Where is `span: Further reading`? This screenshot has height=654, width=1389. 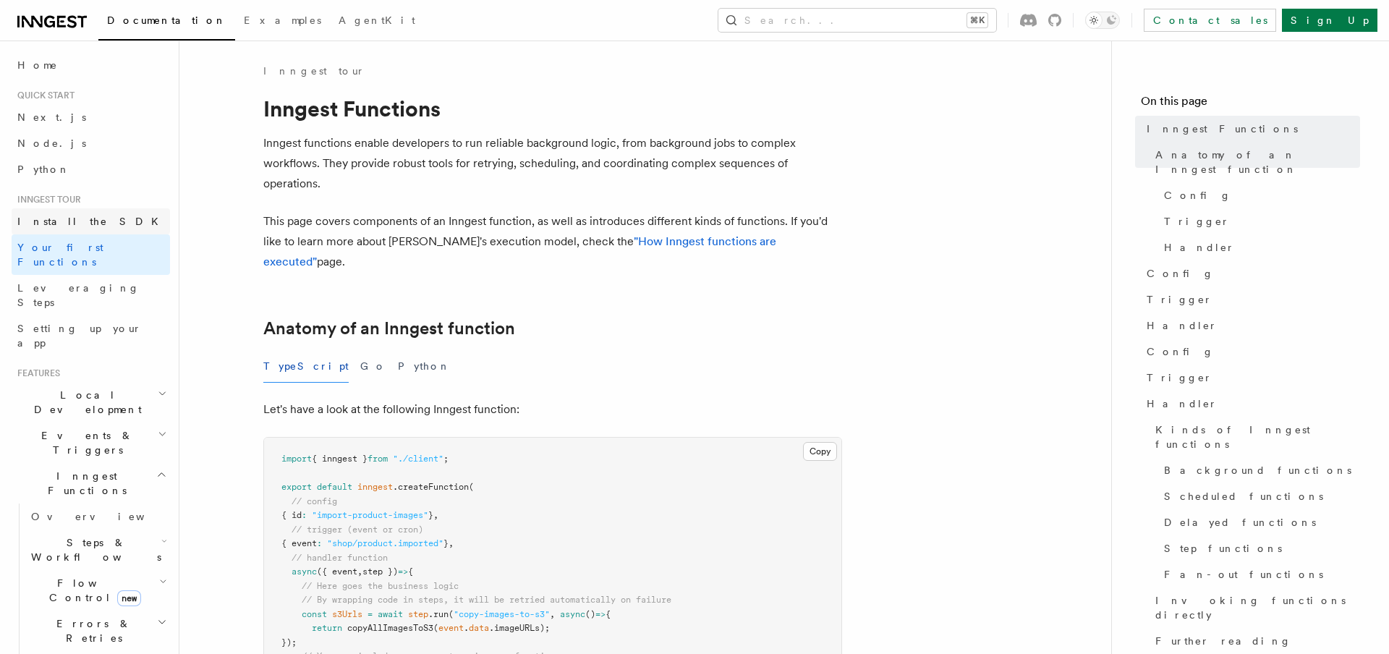
span: Further reading is located at coordinates (1223, 641).